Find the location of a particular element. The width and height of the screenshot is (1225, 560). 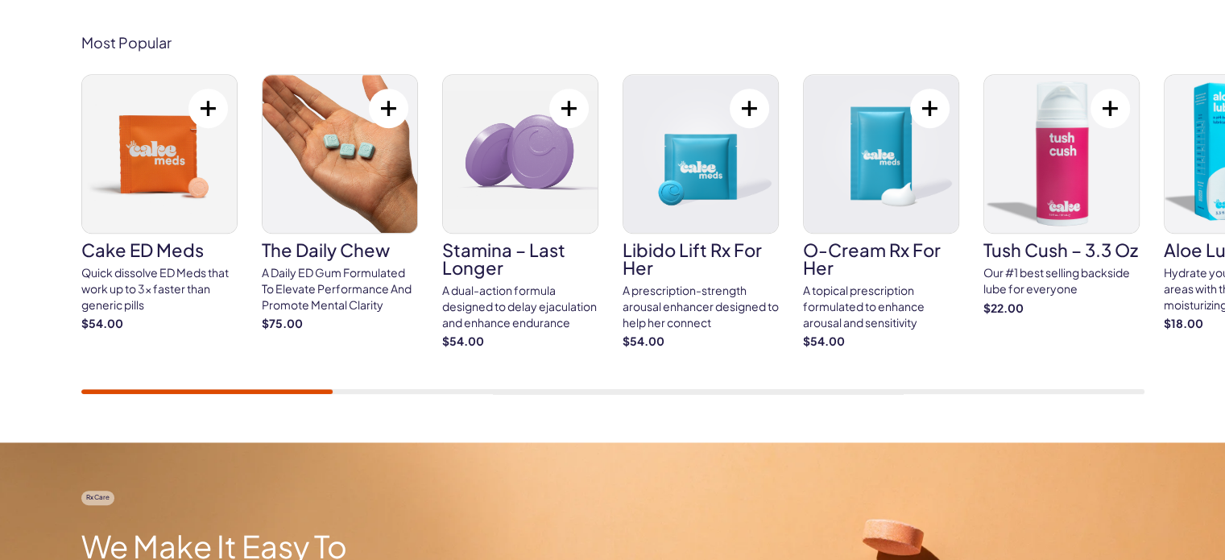

strong: $22.00 is located at coordinates (1062, 309).